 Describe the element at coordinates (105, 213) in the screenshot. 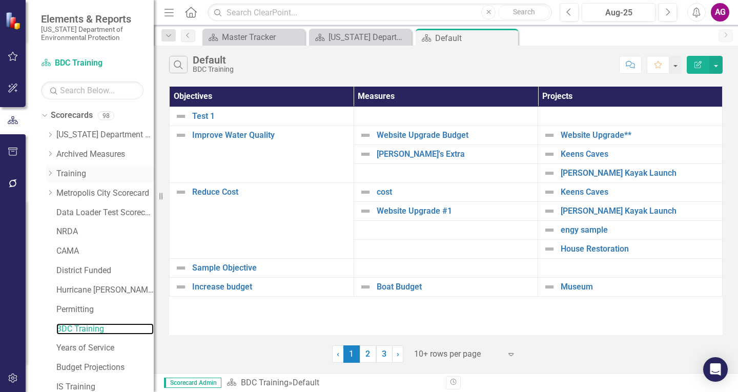

I see `a: Data Loader Test Scorecard` at that location.